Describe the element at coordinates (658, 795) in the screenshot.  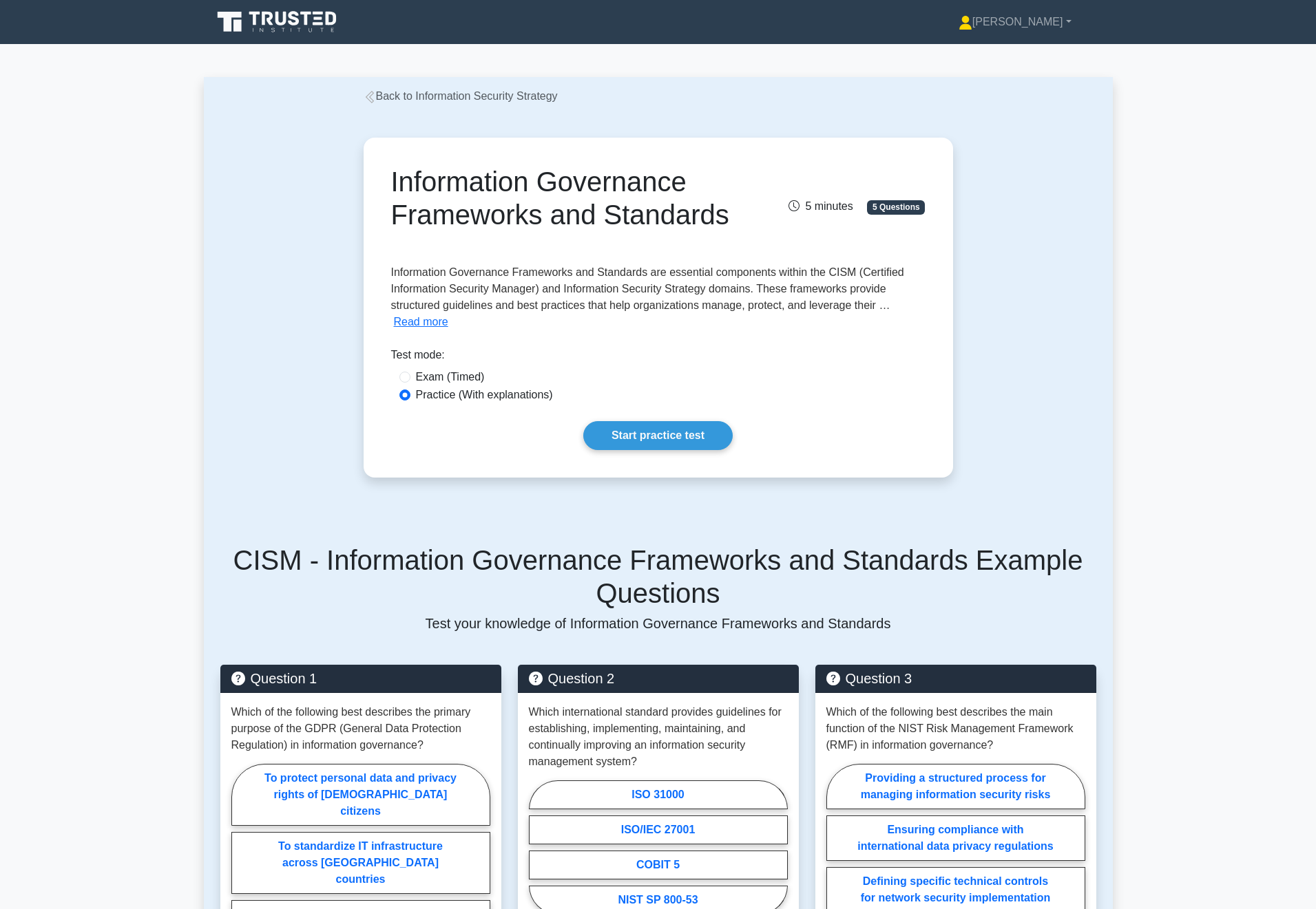
I see `label: ISO 31000` at that location.